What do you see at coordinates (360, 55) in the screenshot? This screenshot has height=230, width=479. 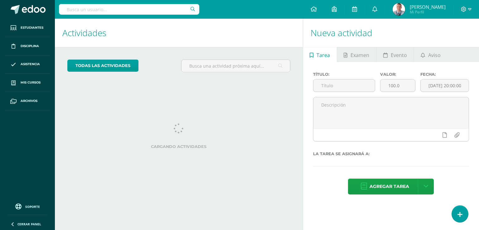 I see `span: Examen` at bounding box center [360, 55].